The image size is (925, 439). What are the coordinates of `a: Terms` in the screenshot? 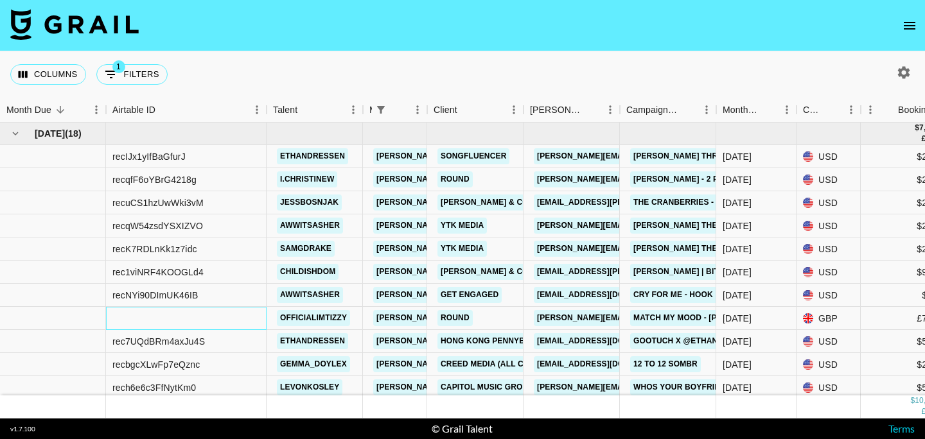 It's located at (901, 428).